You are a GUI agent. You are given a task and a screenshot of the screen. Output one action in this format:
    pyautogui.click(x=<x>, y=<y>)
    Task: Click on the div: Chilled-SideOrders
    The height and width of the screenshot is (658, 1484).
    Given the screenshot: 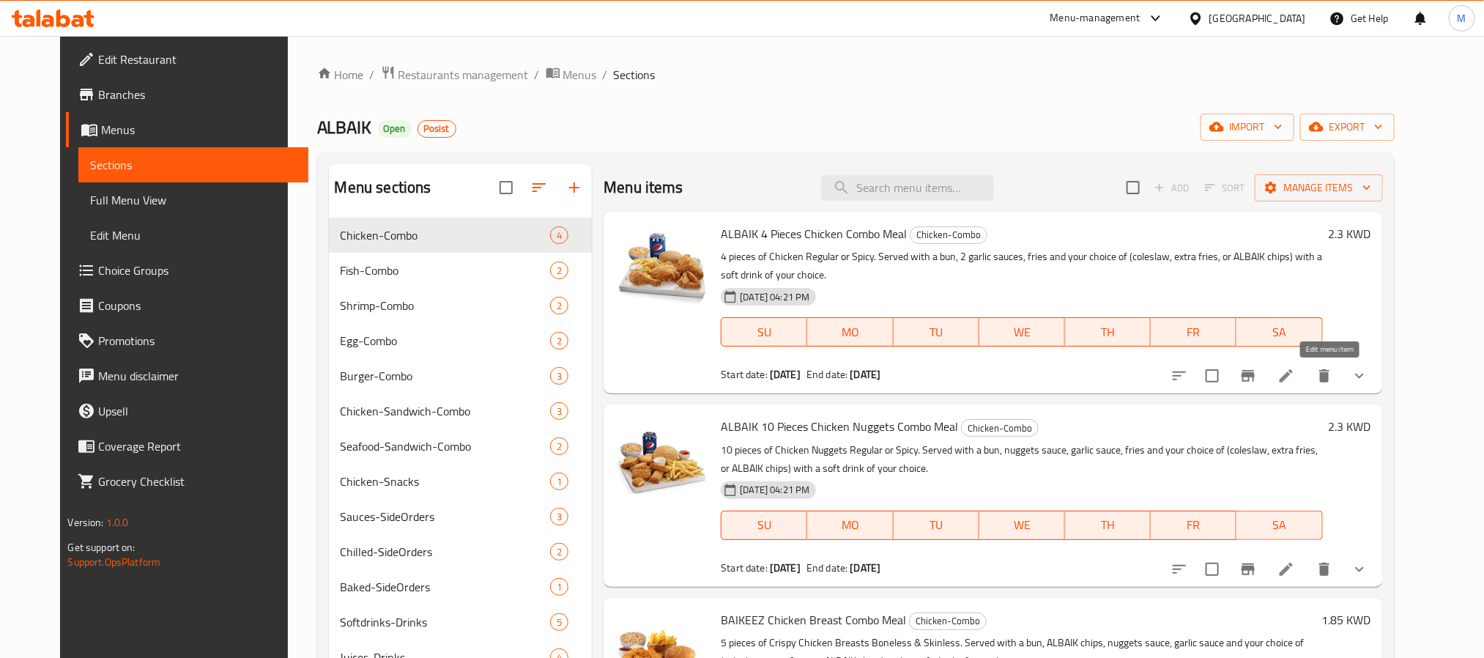 What is the action you would take?
    pyautogui.click(x=445, y=552)
    